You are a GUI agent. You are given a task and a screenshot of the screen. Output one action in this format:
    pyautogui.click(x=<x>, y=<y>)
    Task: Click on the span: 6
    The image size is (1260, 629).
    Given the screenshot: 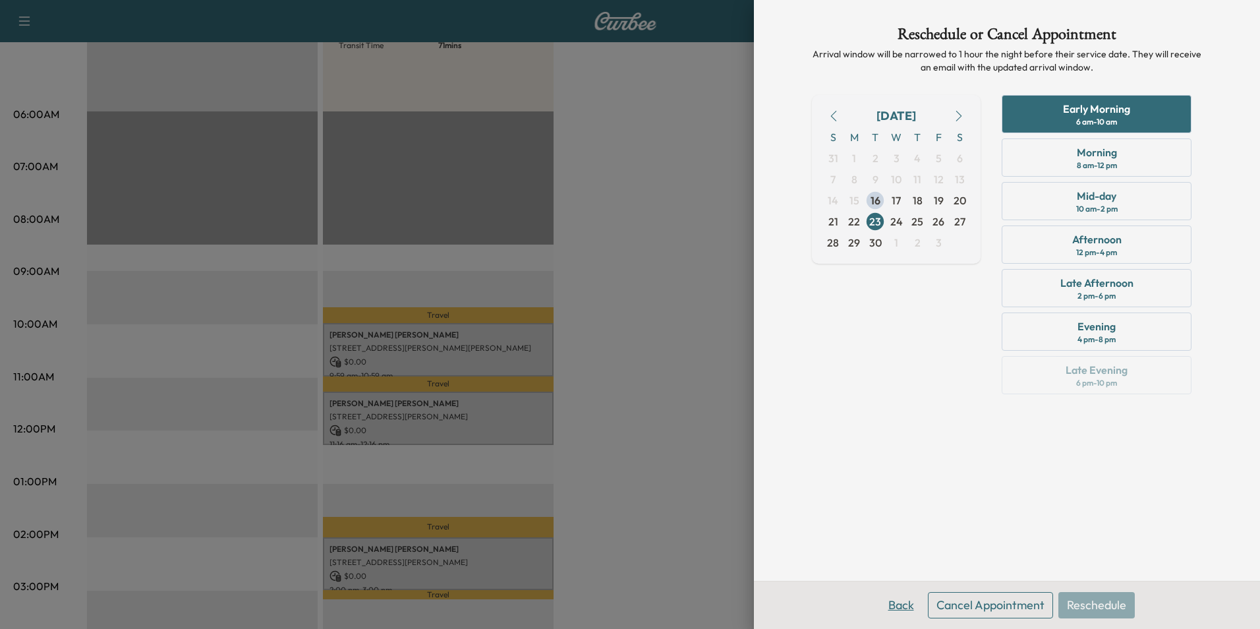 What is the action you would take?
    pyautogui.click(x=959, y=158)
    